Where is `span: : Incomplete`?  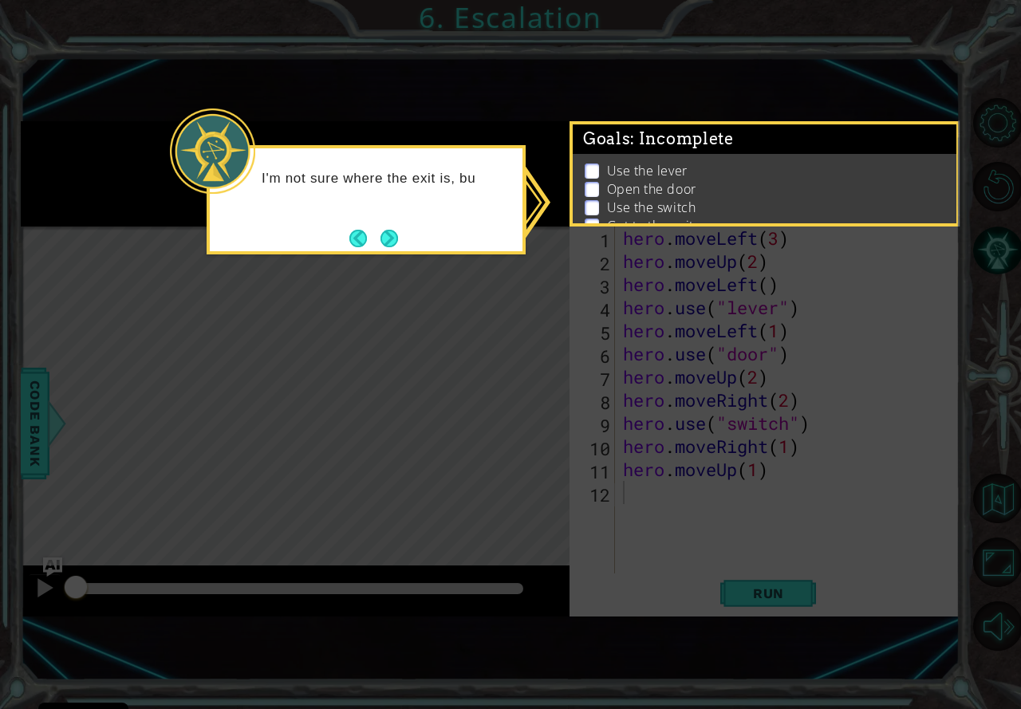
span: : Incomplete is located at coordinates (681, 139).